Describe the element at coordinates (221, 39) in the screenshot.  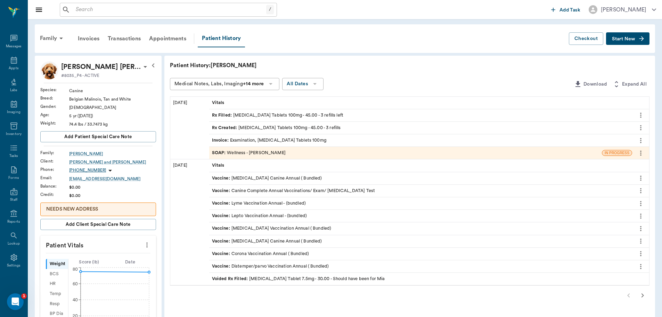
I see `a: Patient History` at that location.